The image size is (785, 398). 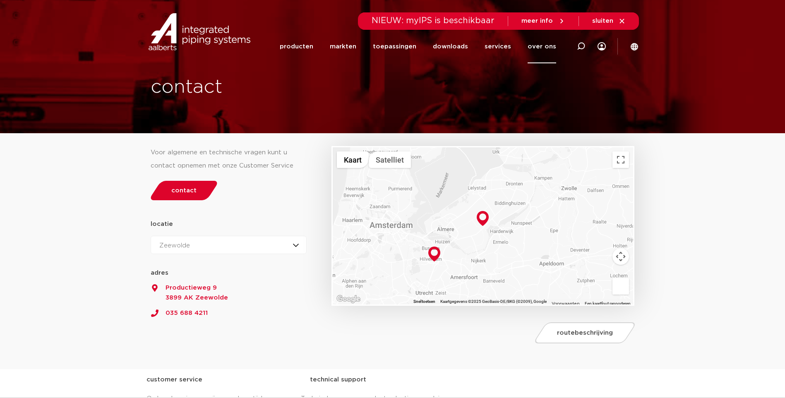 I want to click on strong: customer service technical support, so click(x=256, y=380).